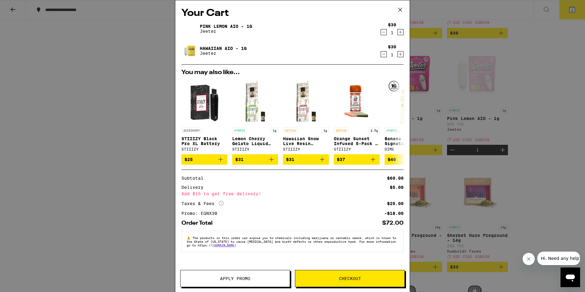 The image size is (585, 292). What do you see at coordinates (391, 159) in the screenshot?
I see `span: $40` at bounding box center [391, 159].